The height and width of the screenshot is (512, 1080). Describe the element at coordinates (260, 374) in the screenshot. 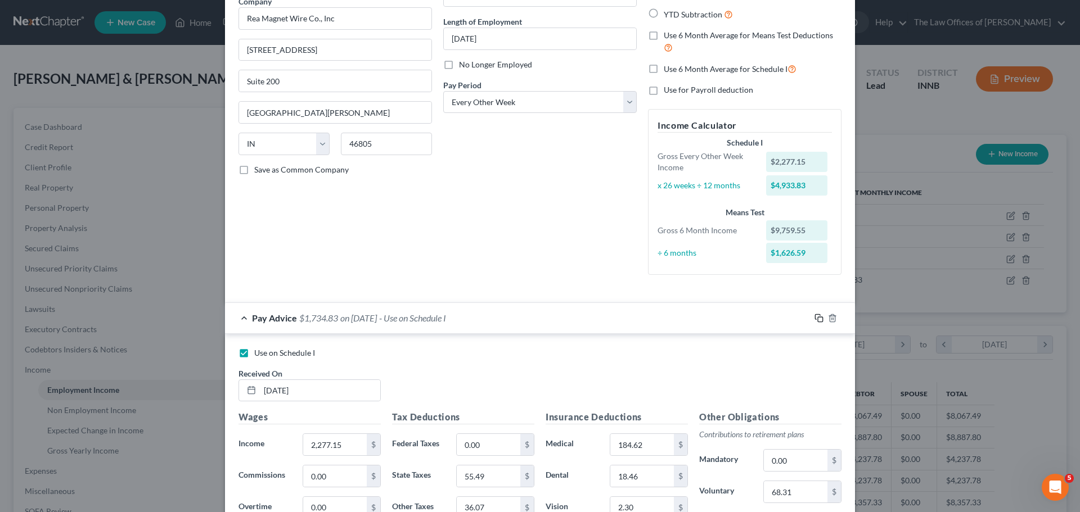

I see `span: Received On` at that location.